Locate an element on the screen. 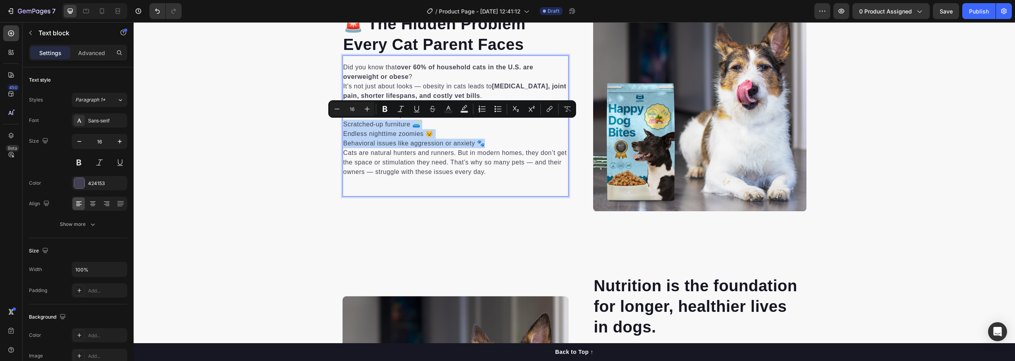 The width and height of the screenshot is (1015, 361). div: Beta is located at coordinates (12, 148).